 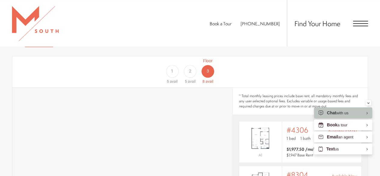 I want to click on button: Open Menu, so click(x=361, y=23).